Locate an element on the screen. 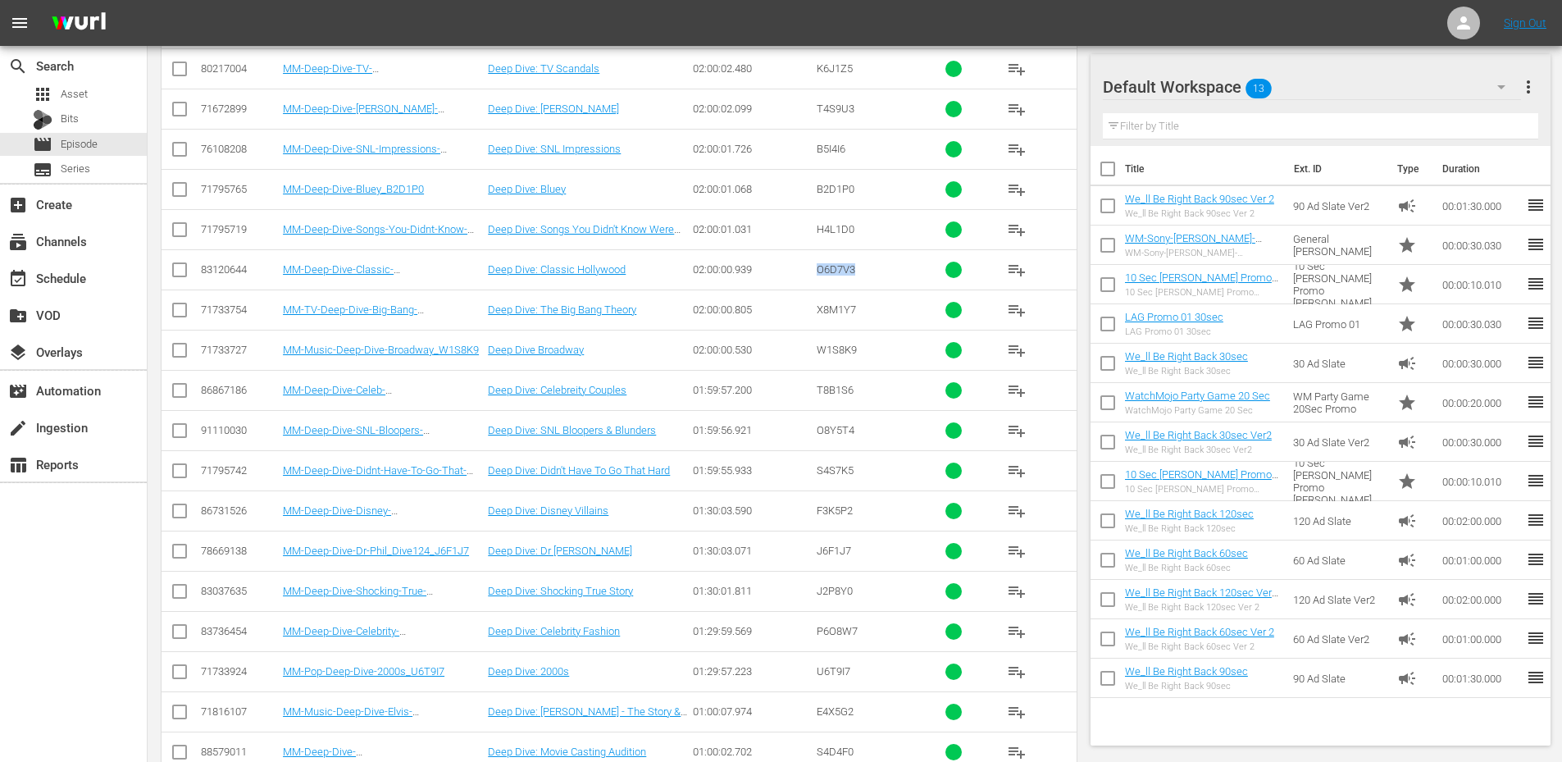  a: Deep Dive: SNL Bloopers & Blunders is located at coordinates (571, 430).